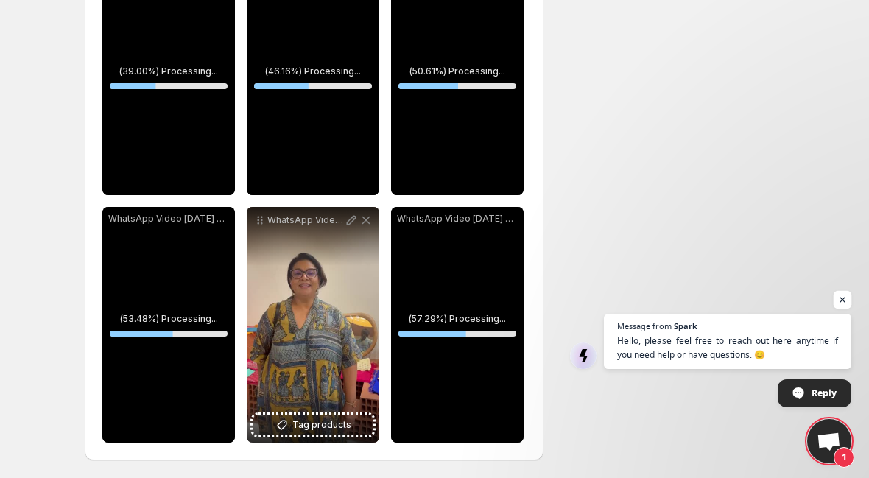  What do you see at coordinates (844, 457) in the screenshot?
I see `span: 1` at bounding box center [844, 457].